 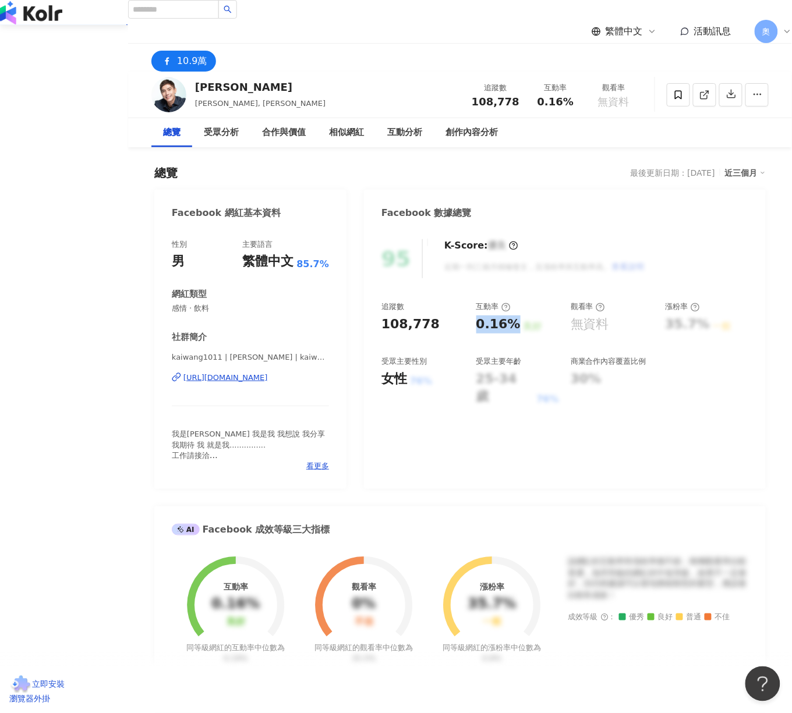 I want to click on div: 0%, so click(x=364, y=605).